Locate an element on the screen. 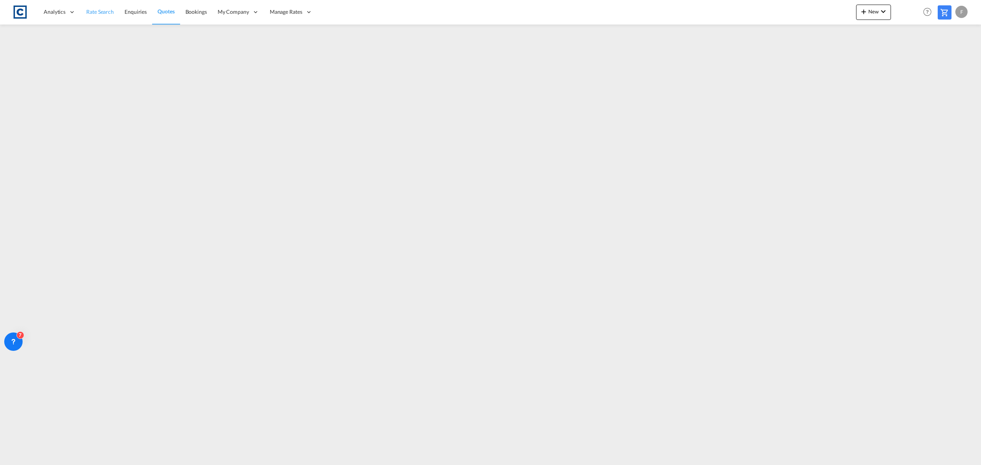  button: icon-plus 400-fgNewicon-chevron-down is located at coordinates (873, 12).